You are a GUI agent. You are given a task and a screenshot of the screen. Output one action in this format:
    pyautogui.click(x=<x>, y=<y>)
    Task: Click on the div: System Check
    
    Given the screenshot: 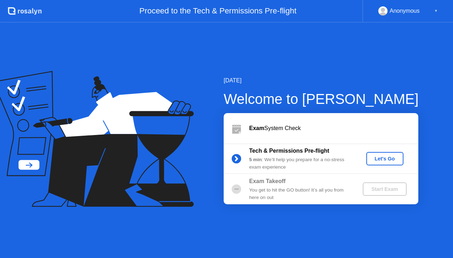 What is the action you would take?
    pyautogui.click(x=333, y=128)
    